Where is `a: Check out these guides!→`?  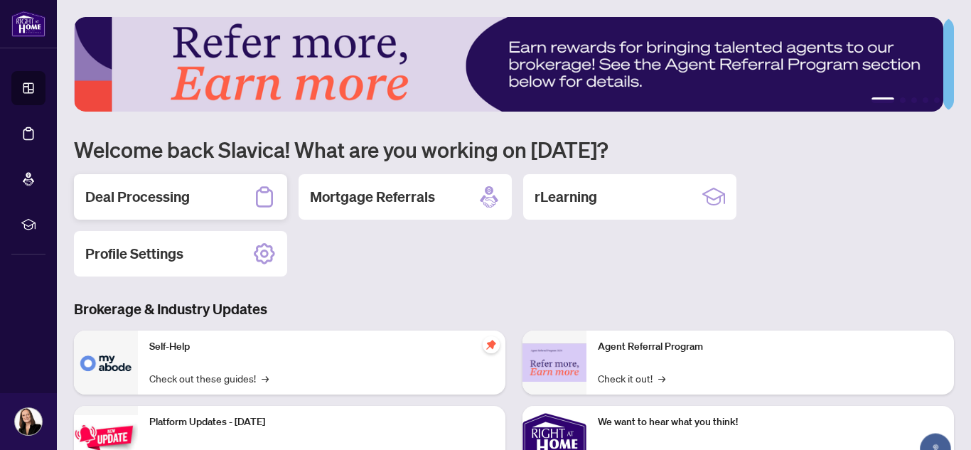
a: Check out these guides!→ is located at coordinates (209, 378).